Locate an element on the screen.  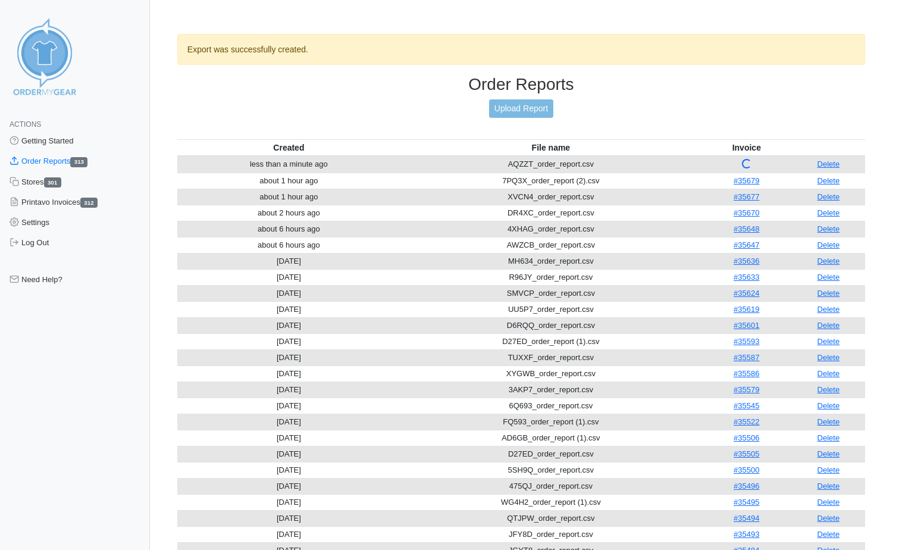
td: about 2 hours ago is located at coordinates (288, 212).